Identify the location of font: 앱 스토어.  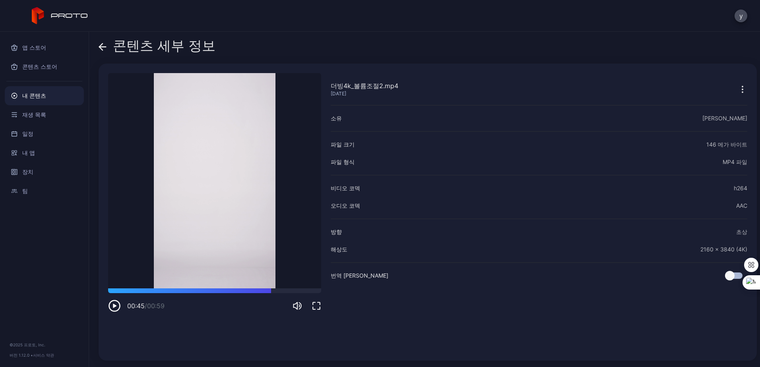
(34, 48).